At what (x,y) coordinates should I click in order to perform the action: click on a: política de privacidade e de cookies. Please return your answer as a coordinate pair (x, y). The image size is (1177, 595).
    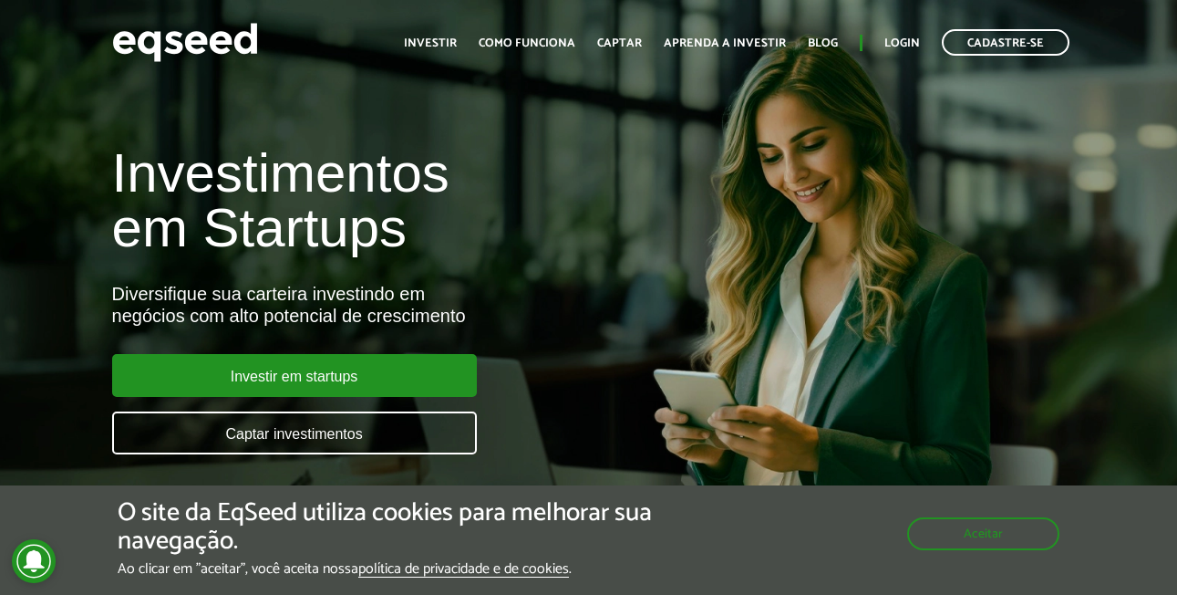
    Looking at the image, I should click on (463, 569).